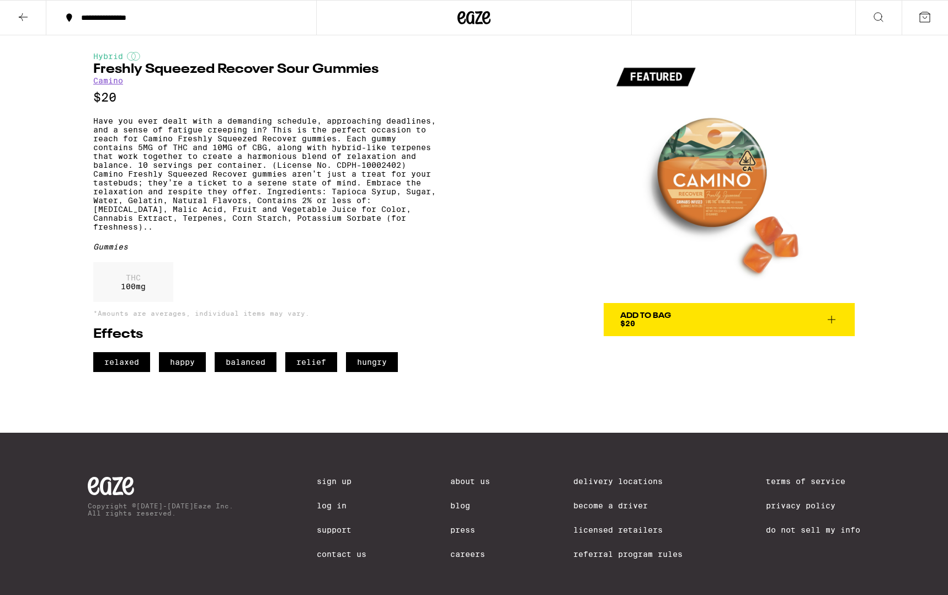 Image resolution: width=948 pixels, height=595 pixels. What do you see at coordinates (341, 530) in the screenshot?
I see `a: Support` at bounding box center [341, 530].